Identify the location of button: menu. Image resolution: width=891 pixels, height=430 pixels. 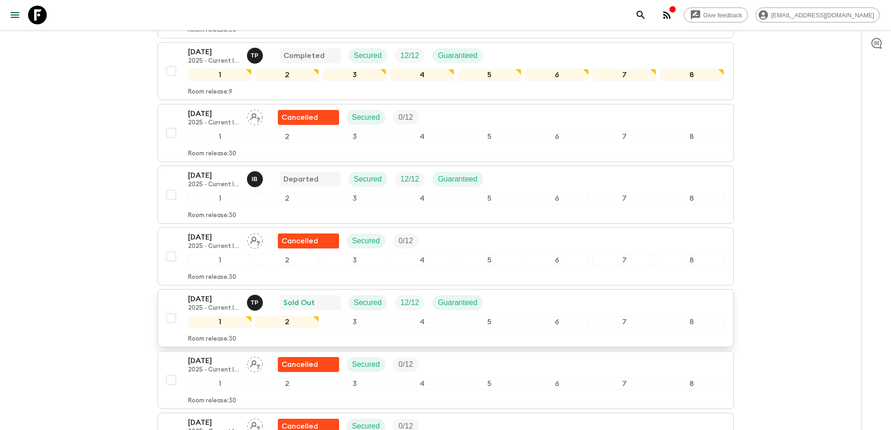
(15, 15).